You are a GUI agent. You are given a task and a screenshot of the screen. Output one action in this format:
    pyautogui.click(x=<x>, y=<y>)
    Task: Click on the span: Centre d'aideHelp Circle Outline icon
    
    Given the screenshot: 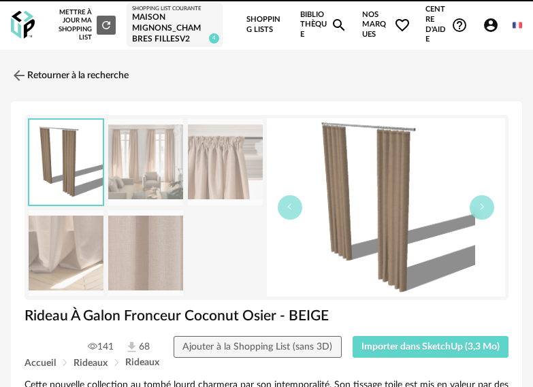 What is the action you would take?
    pyautogui.click(x=447, y=25)
    